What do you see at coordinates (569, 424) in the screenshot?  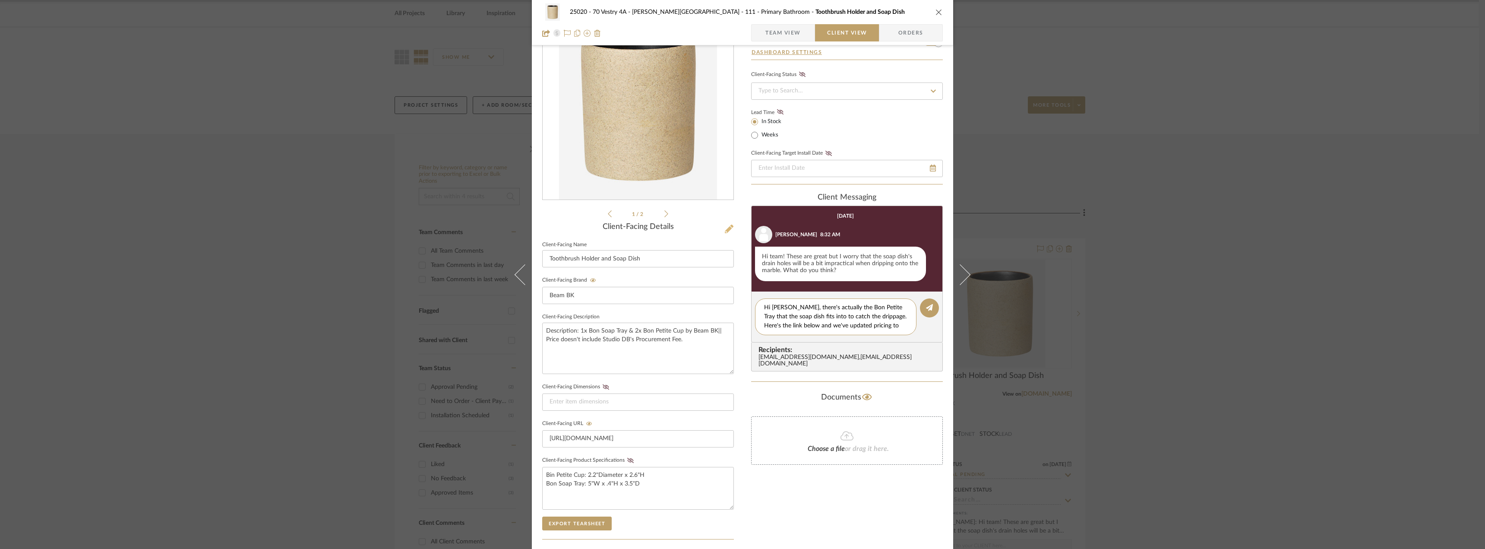 I see `label: Client-Facing URL` at bounding box center [569, 424].